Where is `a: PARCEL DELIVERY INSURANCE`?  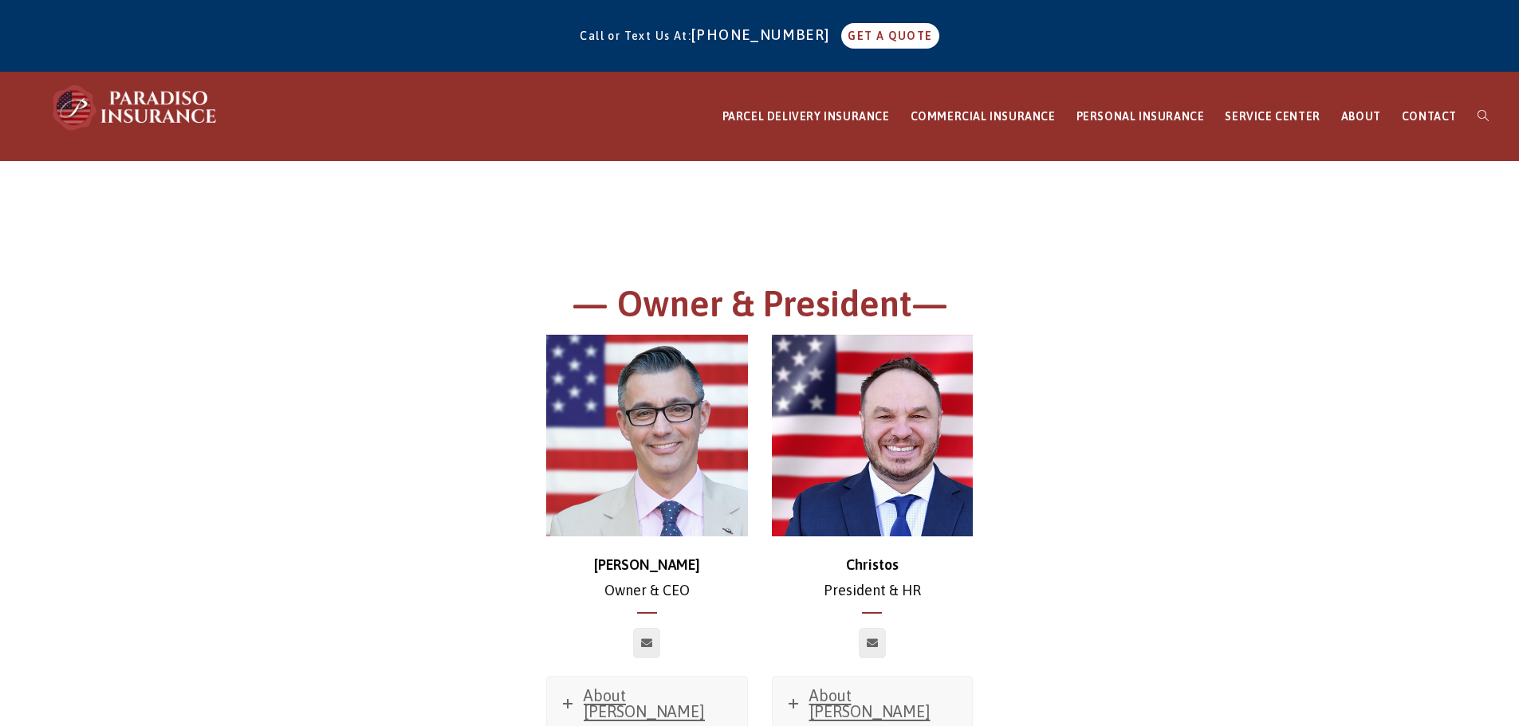 a: PARCEL DELIVERY INSURANCE is located at coordinates (806, 116).